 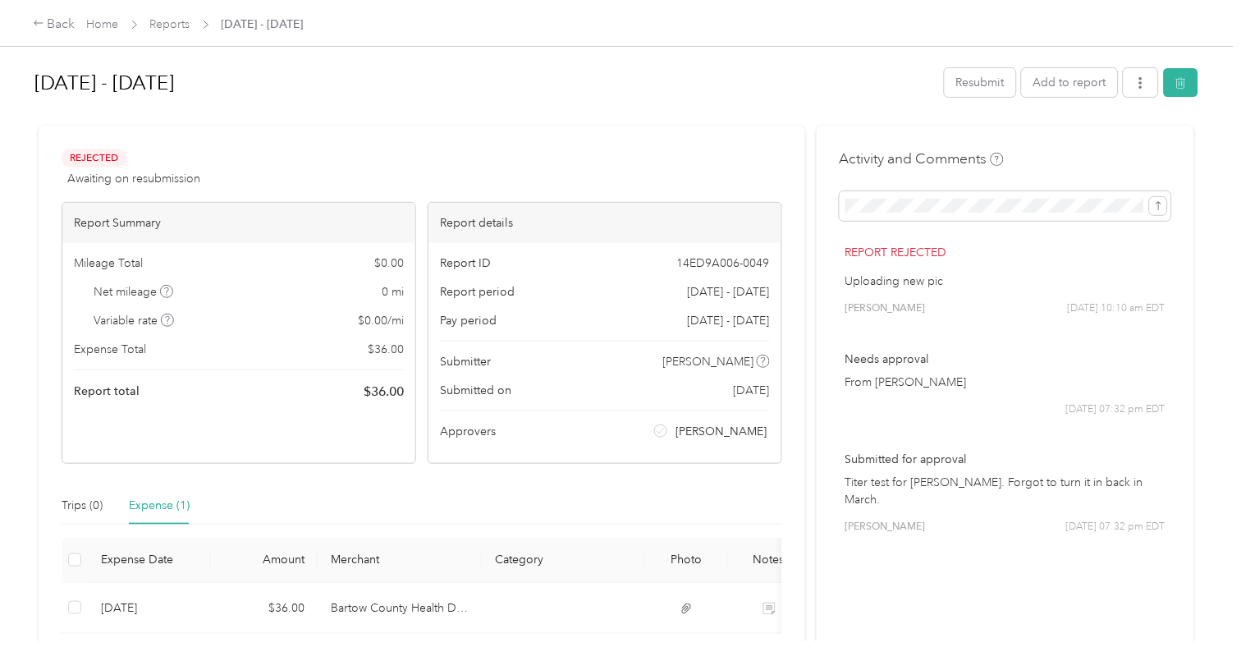 What do you see at coordinates (484, 83) in the screenshot?
I see `h1: Mar 16 - 31, 2025` at bounding box center [484, 83].